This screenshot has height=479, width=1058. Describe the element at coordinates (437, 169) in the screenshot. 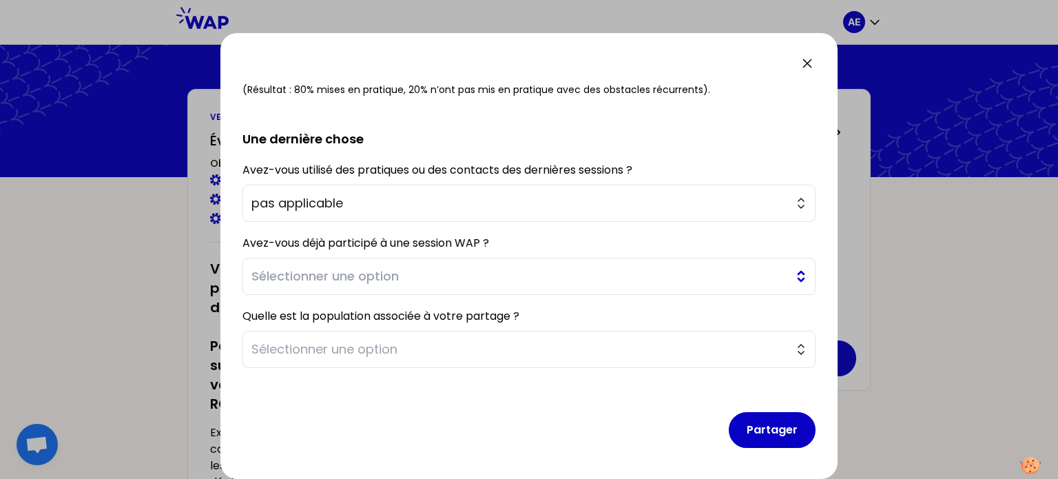

I see `label: Avez-vous utilisé des pratiques ou des contacts des dernières sessions ?` at that location.